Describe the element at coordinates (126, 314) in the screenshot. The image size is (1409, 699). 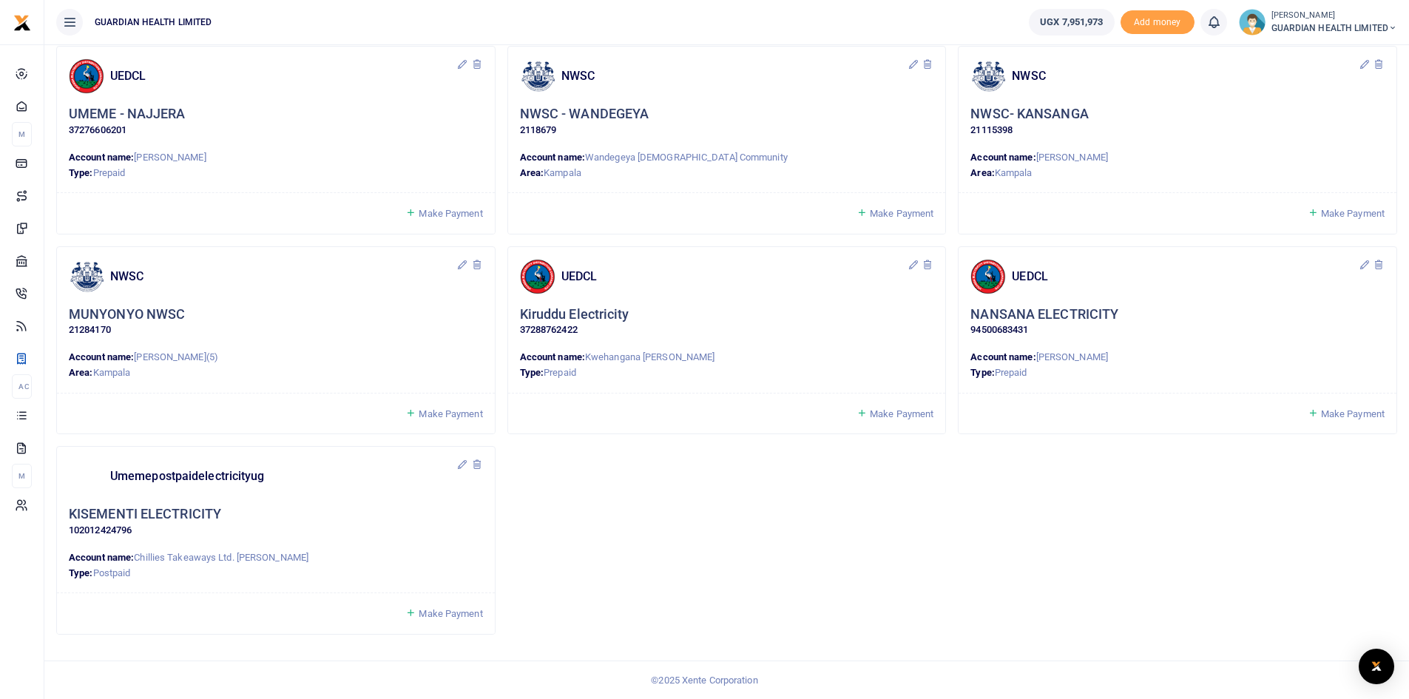
I see `h5: MUNYONYO NWSC` at that location.